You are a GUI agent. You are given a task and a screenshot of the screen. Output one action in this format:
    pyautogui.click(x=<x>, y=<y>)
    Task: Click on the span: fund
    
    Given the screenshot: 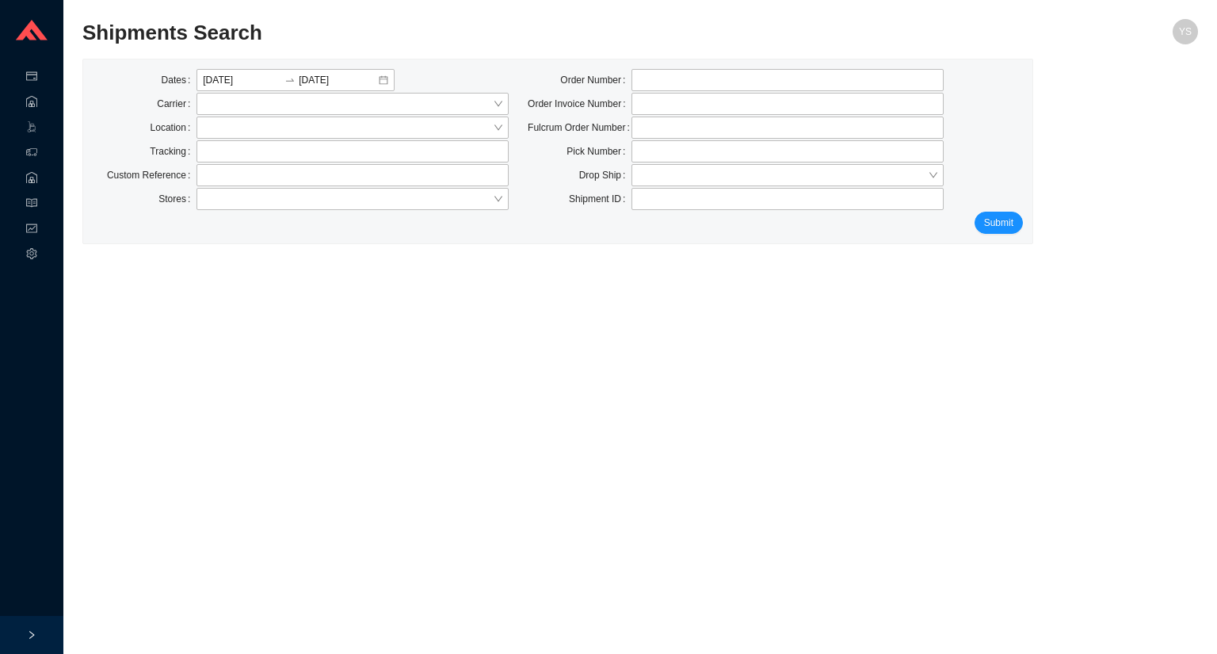 What is the action you would take?
    pyautogui.click(x=32, y=230)
    